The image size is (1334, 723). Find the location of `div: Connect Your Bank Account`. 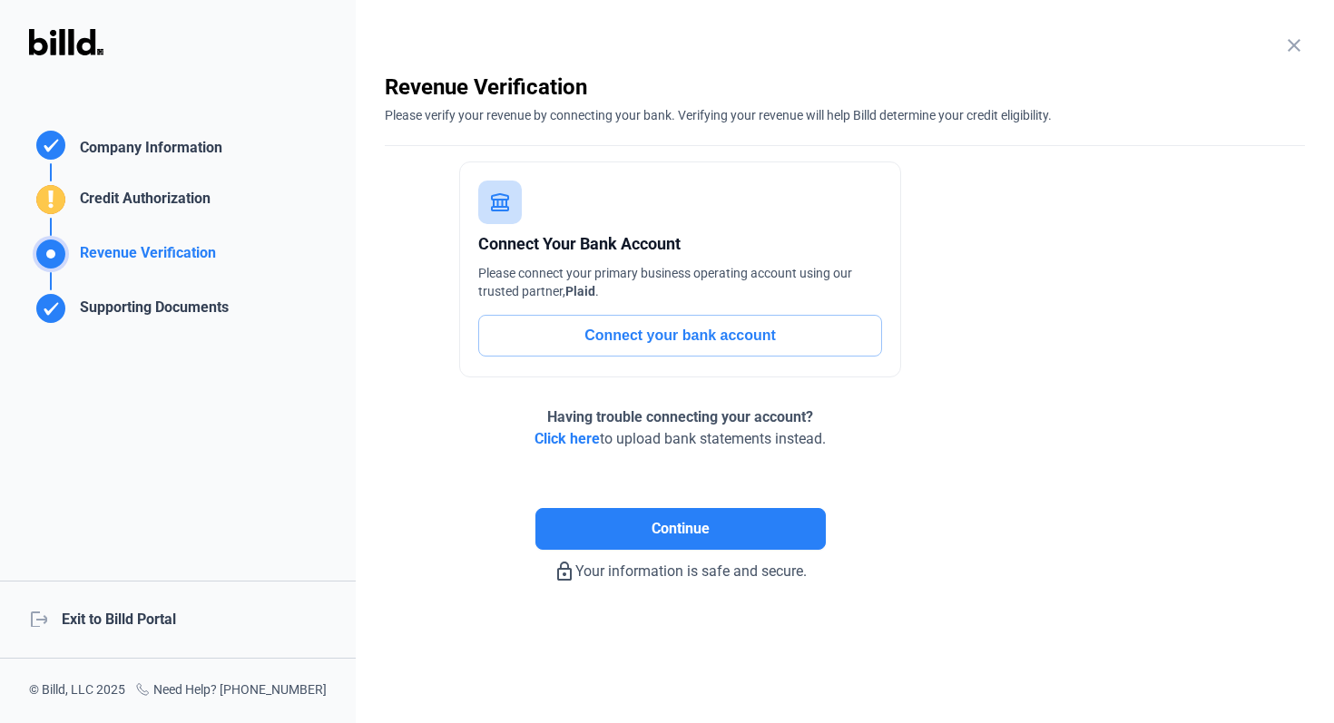

div: Connect Your Bank Account is located at coordinates (680, 244).